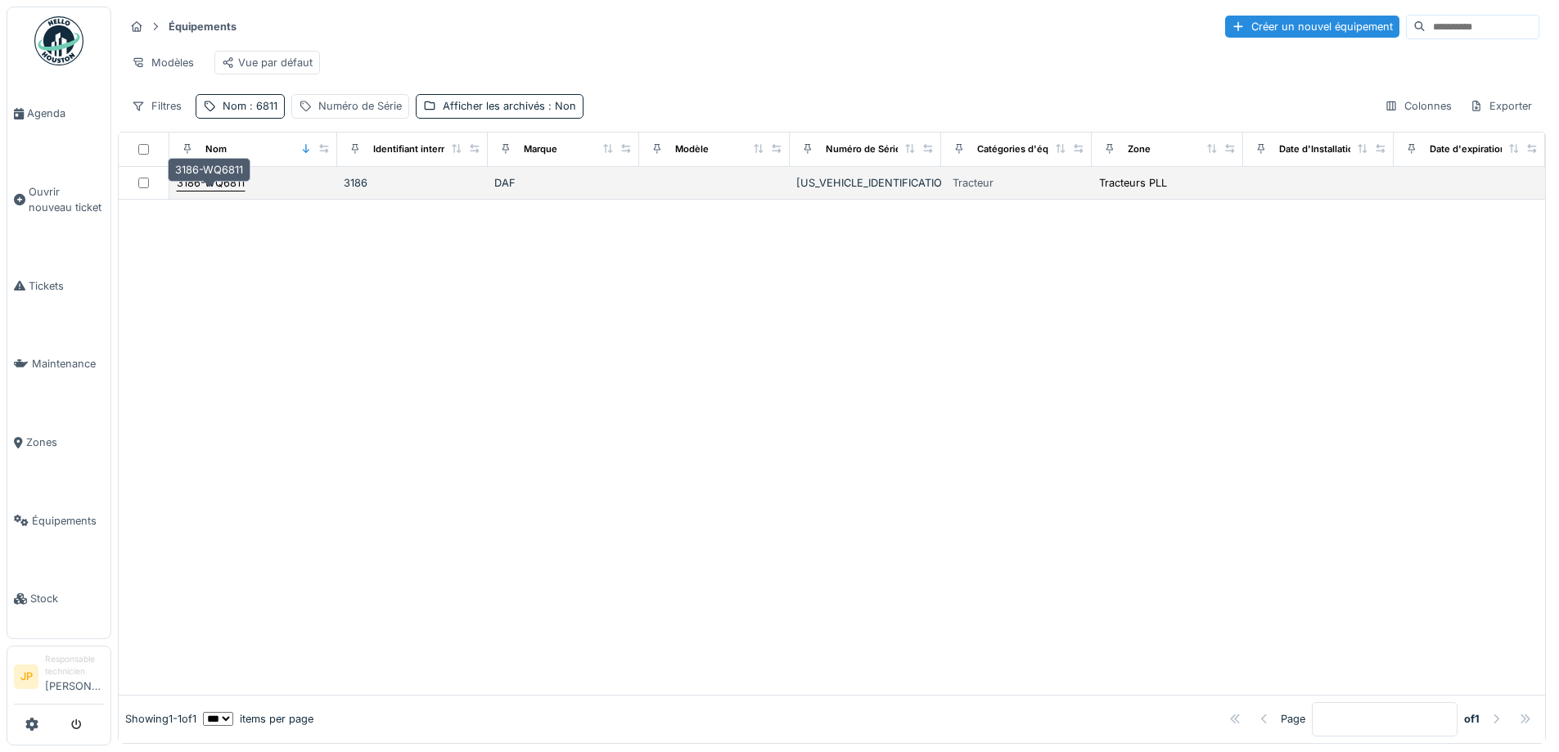 The height and width of the screenshot is (752, 1559). I want to click on span: Agenda, so click(65, 113).